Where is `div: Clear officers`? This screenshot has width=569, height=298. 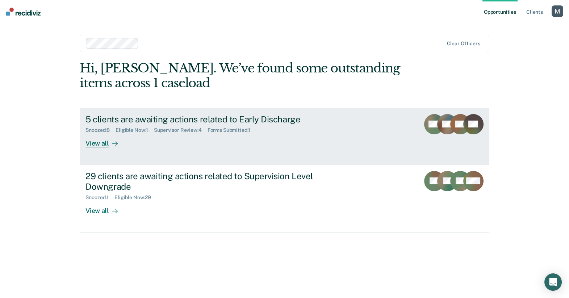
div: Clear officers is located at coordinates (463, 43).